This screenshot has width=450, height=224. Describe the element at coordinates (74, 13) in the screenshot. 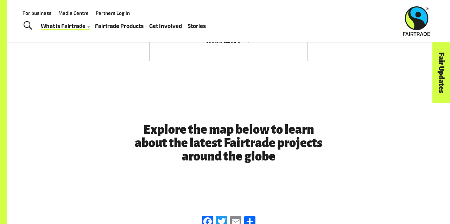

I see `a: Media Centre` at that location.